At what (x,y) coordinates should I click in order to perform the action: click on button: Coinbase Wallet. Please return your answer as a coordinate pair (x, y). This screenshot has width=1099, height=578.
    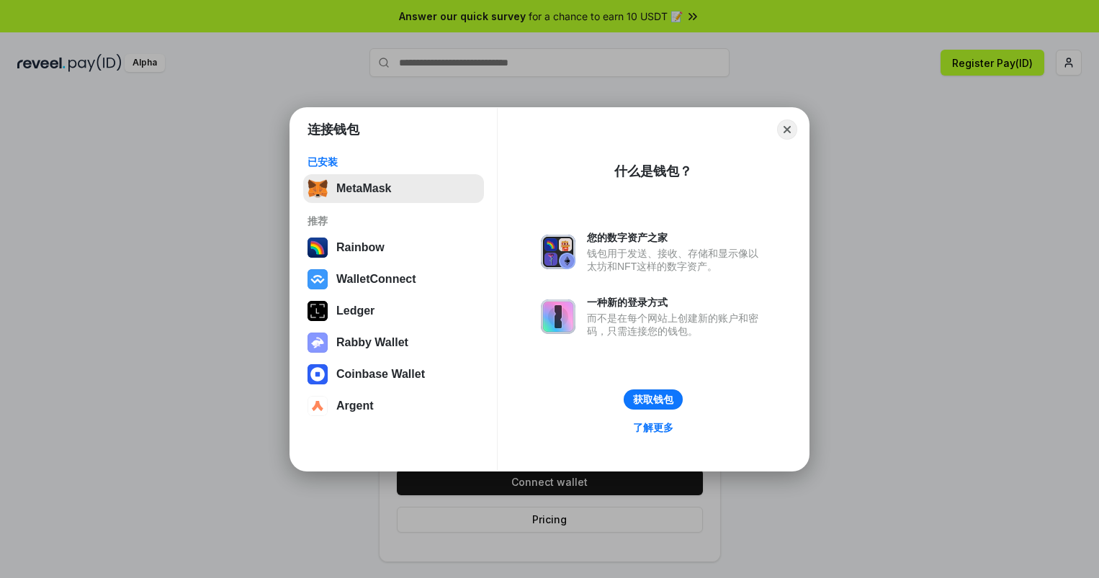
    Looking at the image, I should click on (393, 375).